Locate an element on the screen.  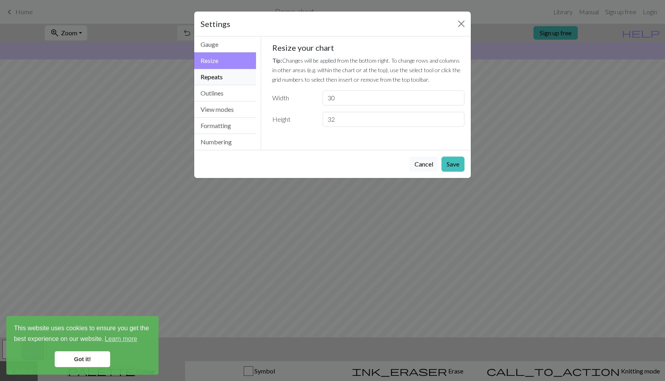
a: dismiss cookie message is located at coordinates (82, 359).